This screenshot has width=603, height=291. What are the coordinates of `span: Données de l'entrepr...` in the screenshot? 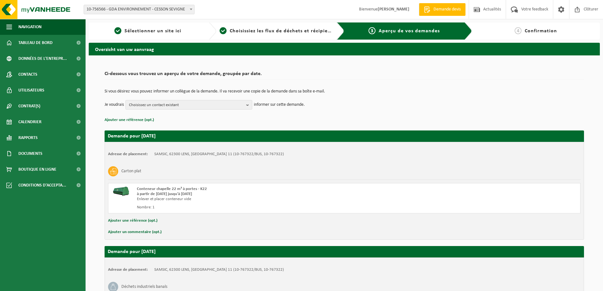 It's located at (42, 59).